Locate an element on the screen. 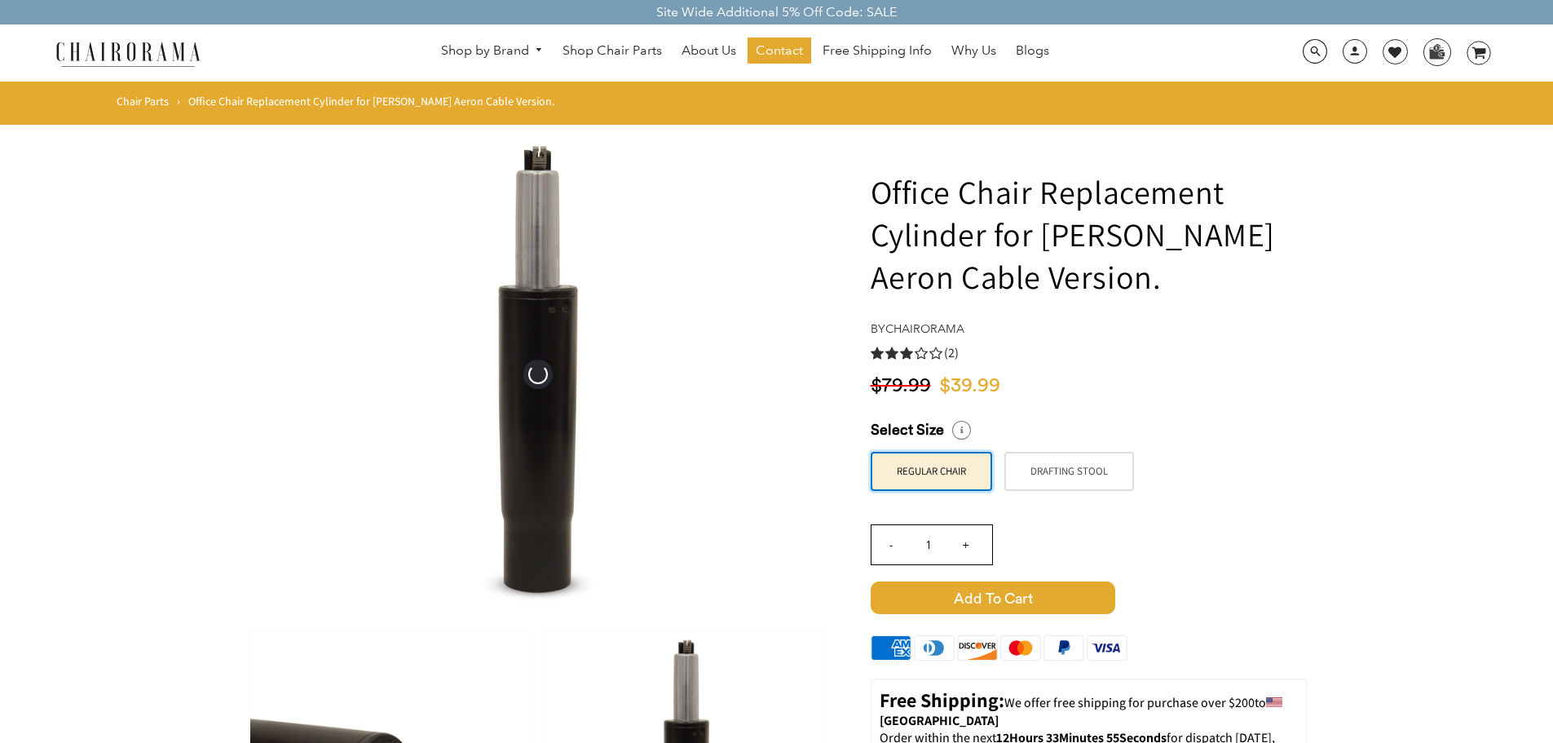  i: Select a Size is located at coordinates (961, 430).